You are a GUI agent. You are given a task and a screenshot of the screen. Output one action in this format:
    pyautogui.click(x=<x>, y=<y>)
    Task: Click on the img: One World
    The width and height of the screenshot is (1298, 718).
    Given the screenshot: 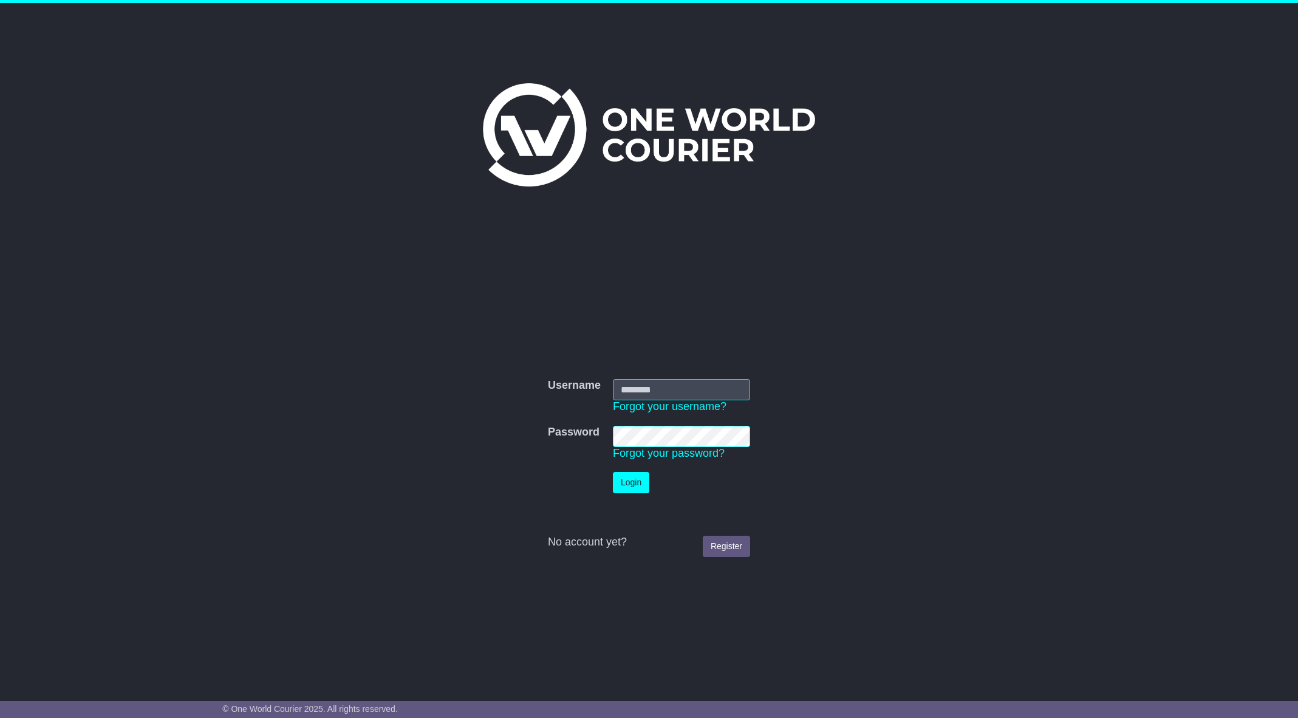 What is the action you would take?
    pyautogui.click(x=648, y=135)
    